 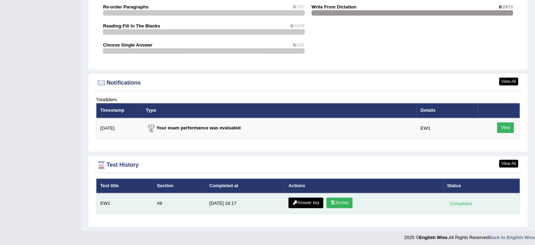 What do you see at coordinates (300, 7) in the screenshot?
I see `span: /767` at bounding box center [300, 7].